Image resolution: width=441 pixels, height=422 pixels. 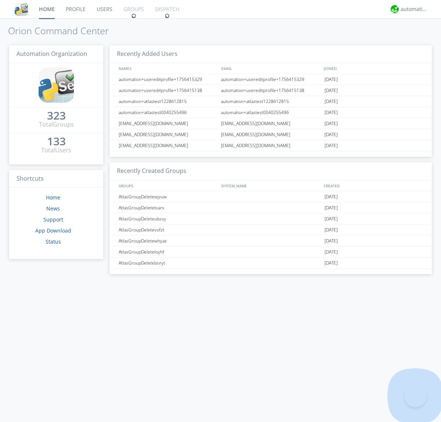 What do you see at coordinates (168, 263) in the screenshot?
I see `div: AtlasGroupDeleteboryt` at bounding box center [168, 263].